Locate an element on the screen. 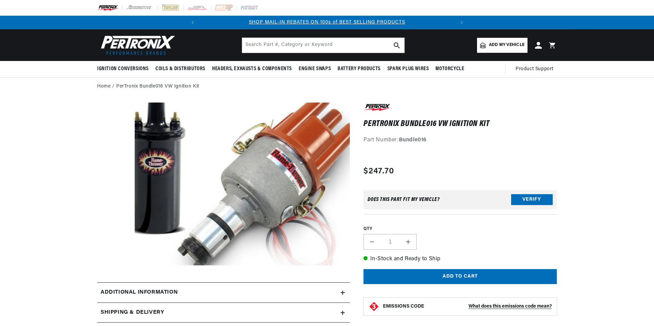 This screenshot has width=654, height=326. strong: Bundle016 is located at coordinates (413, 140).